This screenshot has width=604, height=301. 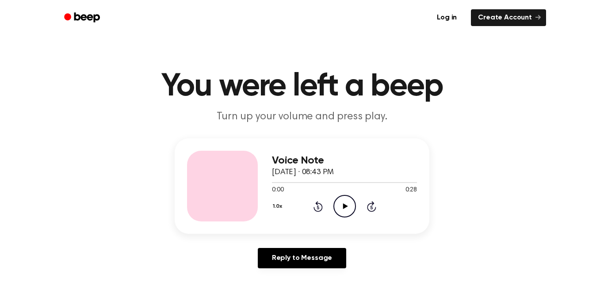 I want to click on span: 0:00, so click(x=278, y=190).